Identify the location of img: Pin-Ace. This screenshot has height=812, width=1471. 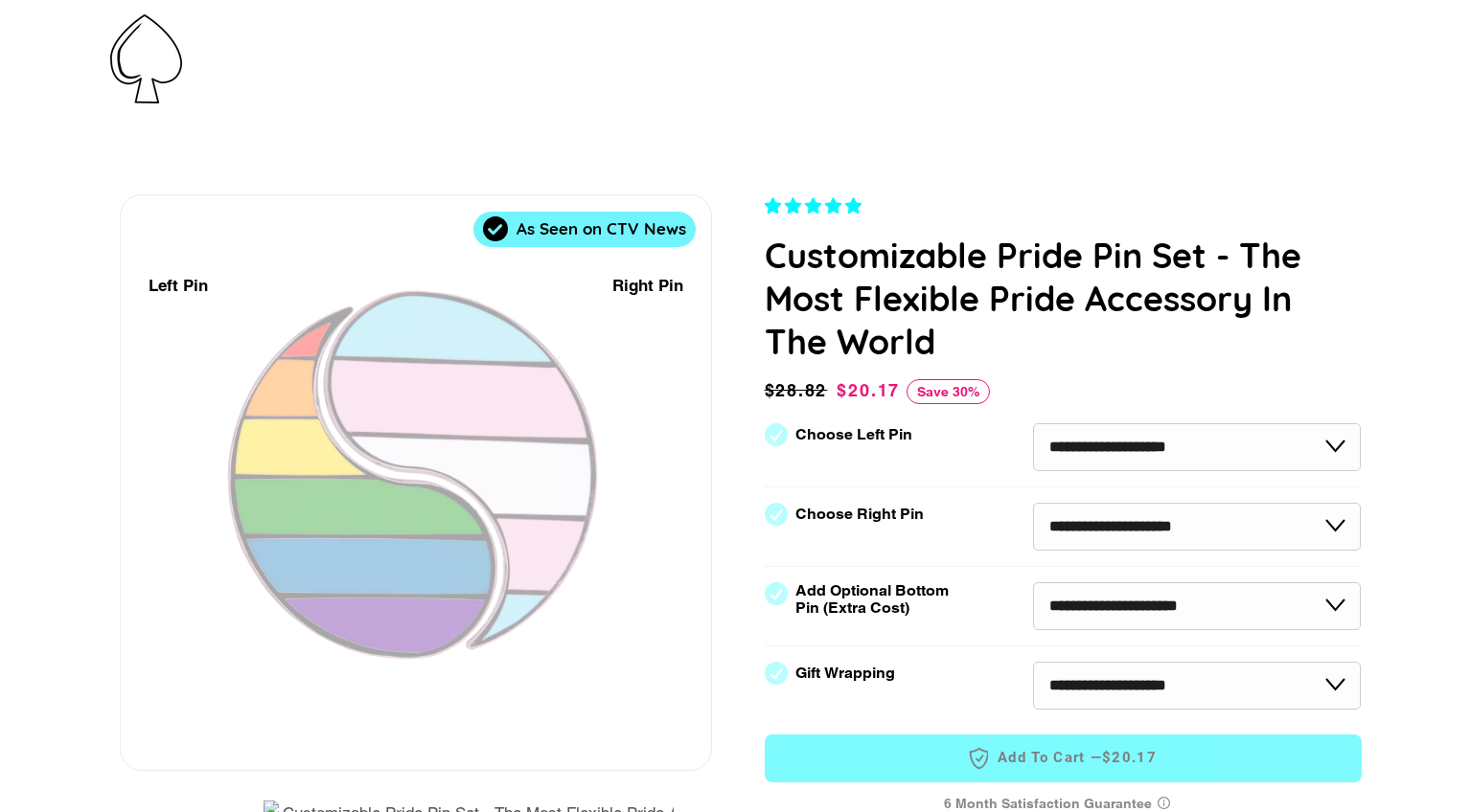
(146, 58).